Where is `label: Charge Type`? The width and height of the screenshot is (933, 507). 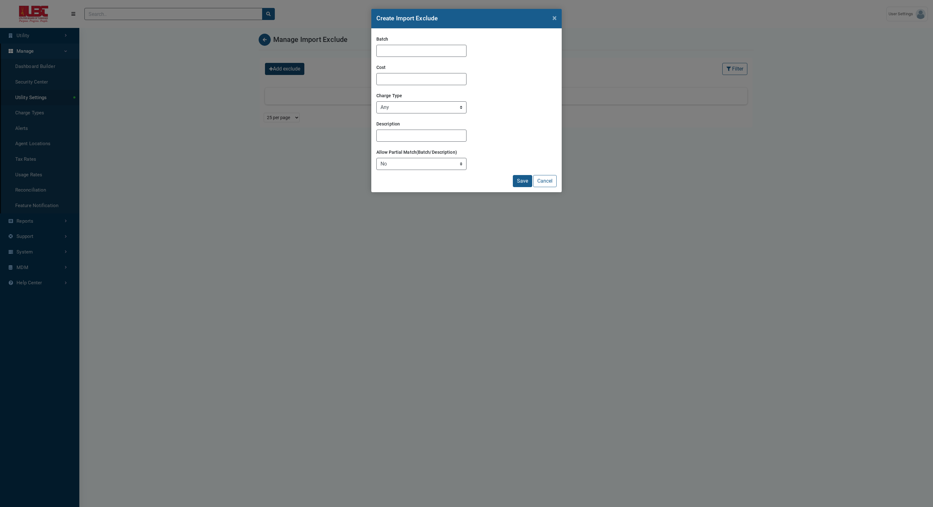 label: Charge Type is located at coordinates (467, 96).